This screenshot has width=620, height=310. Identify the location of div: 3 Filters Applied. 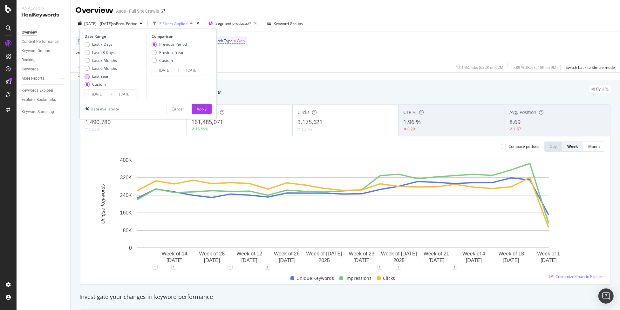
(173, 24).